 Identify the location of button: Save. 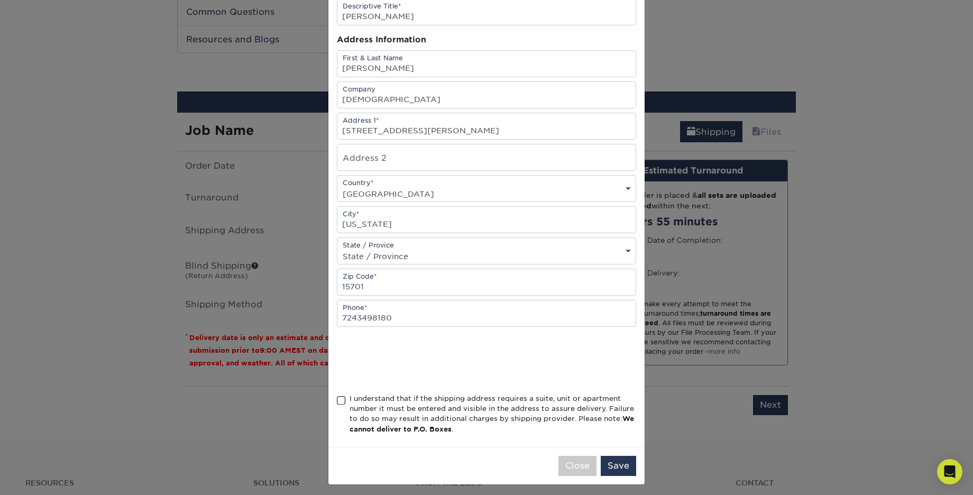
(618, 466).